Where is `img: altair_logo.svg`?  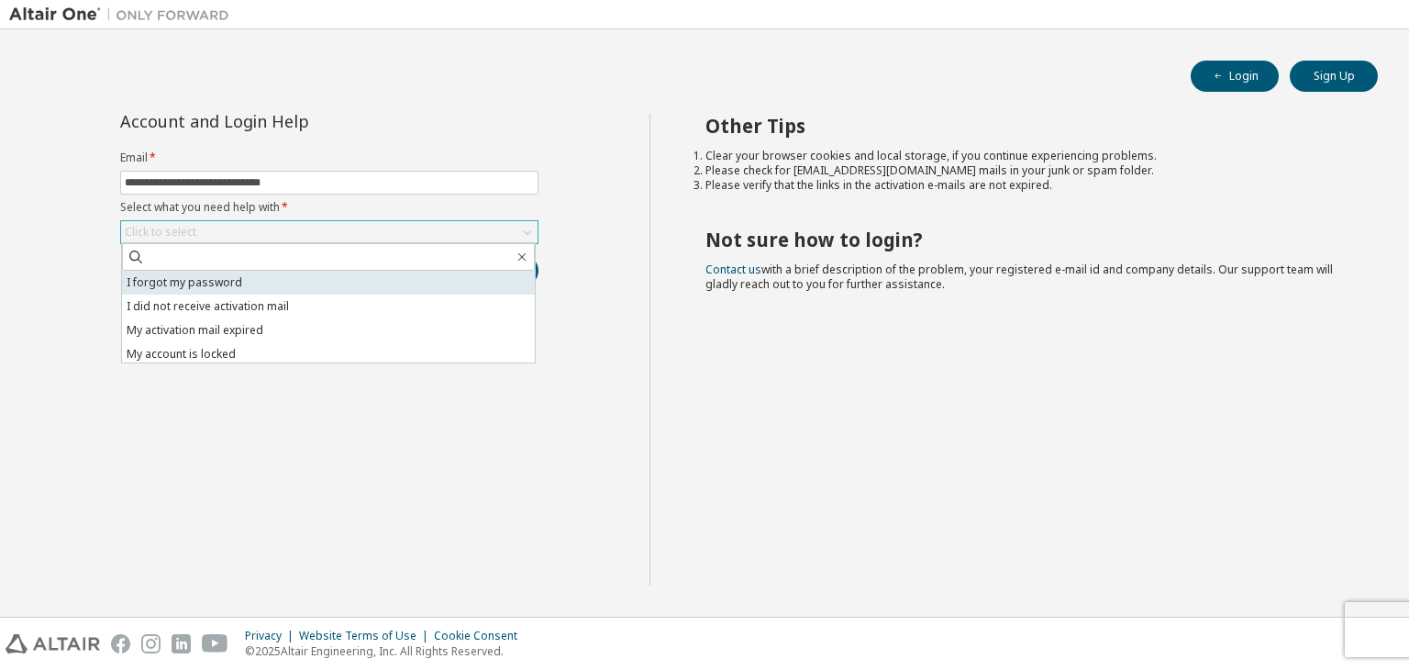
img: altair_logo.svg is located at coordinates (52, 643).